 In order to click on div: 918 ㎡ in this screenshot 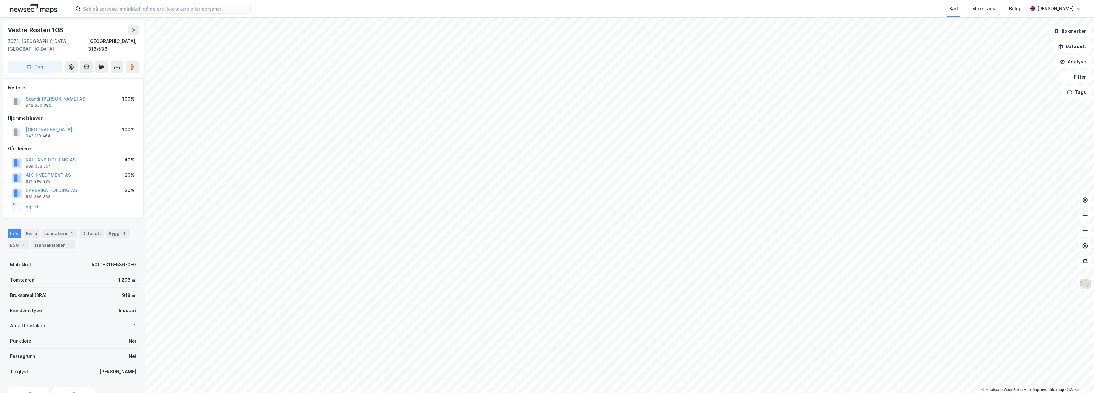, I will do `click(129, 295)`.